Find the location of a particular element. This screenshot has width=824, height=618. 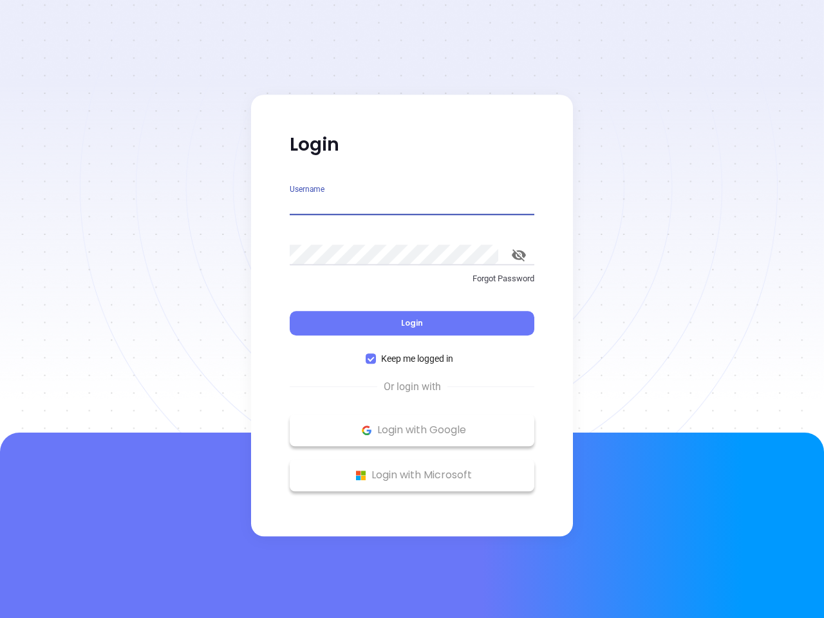

img: Google Logo is located at coordinates (366, 430).